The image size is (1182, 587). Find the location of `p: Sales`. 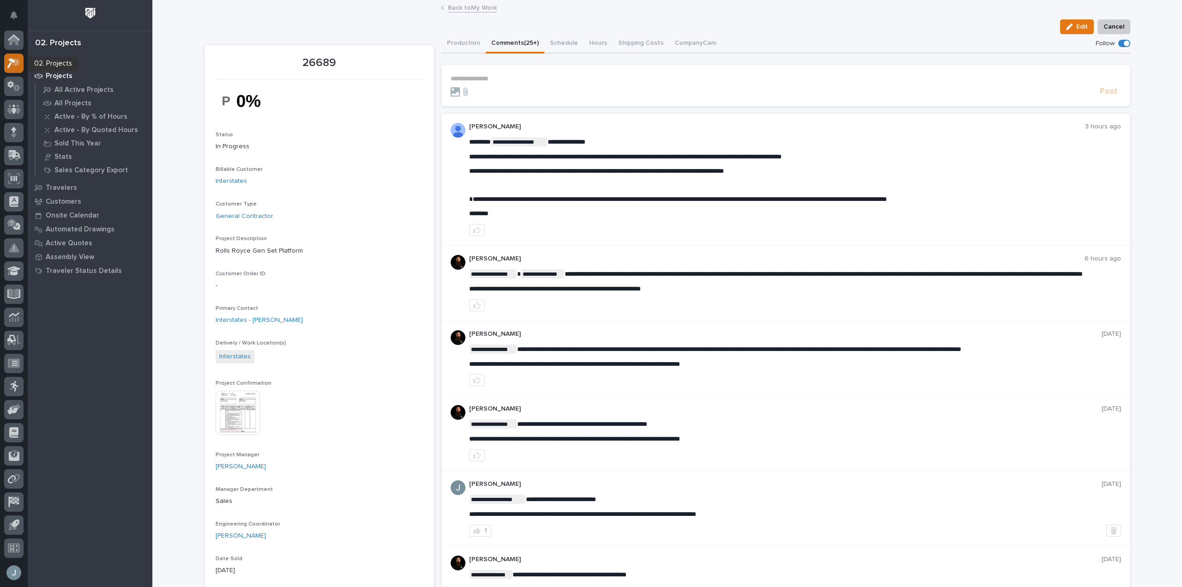

p: Sales is located at coordinates (319, 501).